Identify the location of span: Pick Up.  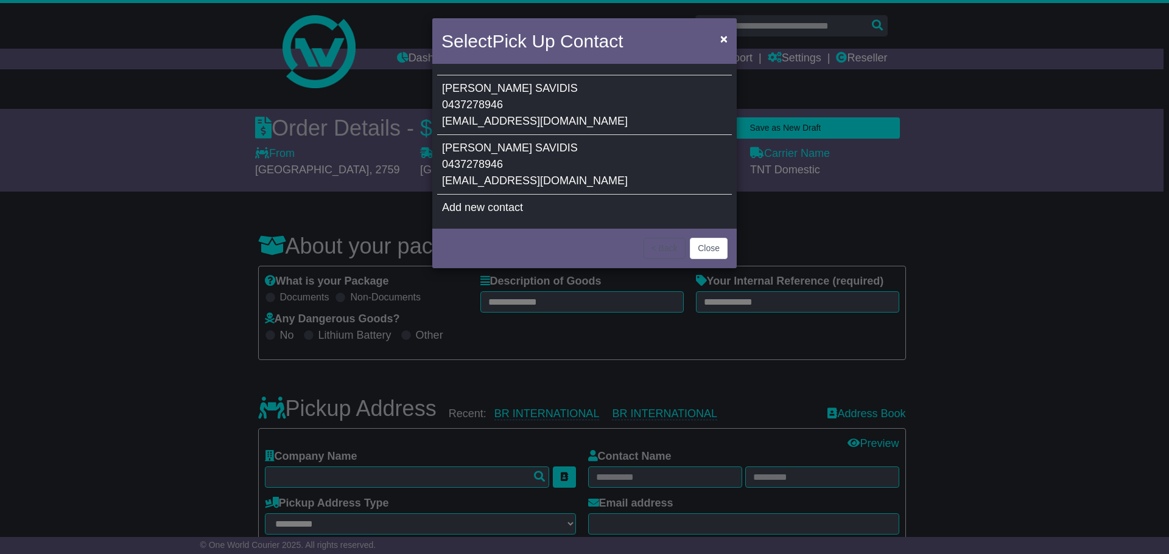
(523, 41).